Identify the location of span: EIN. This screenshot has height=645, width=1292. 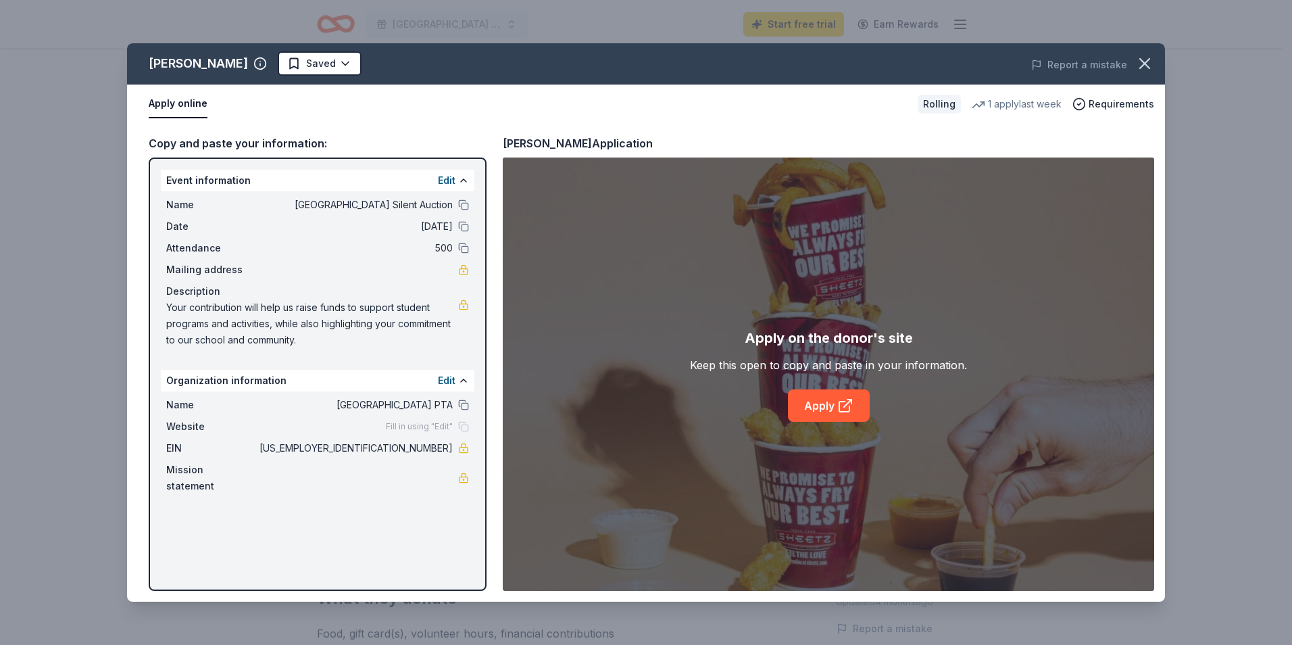
(212, 448).